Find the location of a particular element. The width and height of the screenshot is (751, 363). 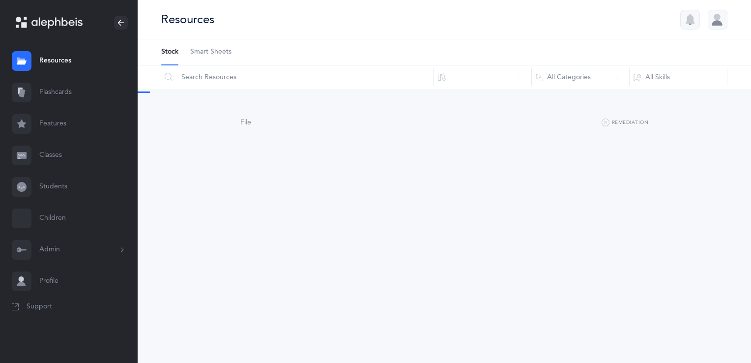

span: Smart Sheets is located at coordinates (211, 52).